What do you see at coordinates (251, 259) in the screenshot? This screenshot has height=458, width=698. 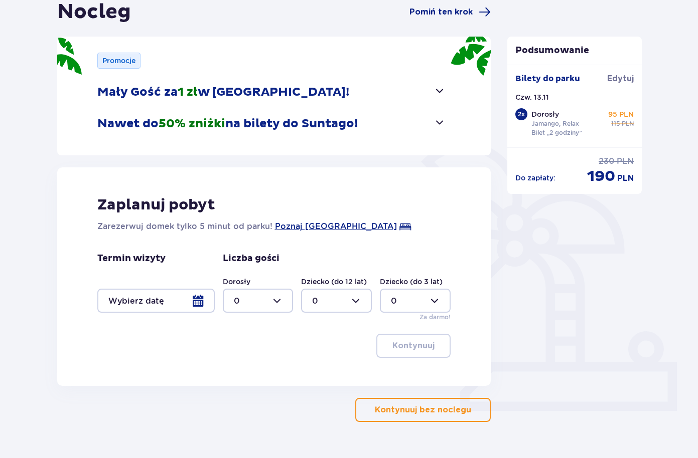 I see `p: Liczba gości` at bounding box center [251, 259].